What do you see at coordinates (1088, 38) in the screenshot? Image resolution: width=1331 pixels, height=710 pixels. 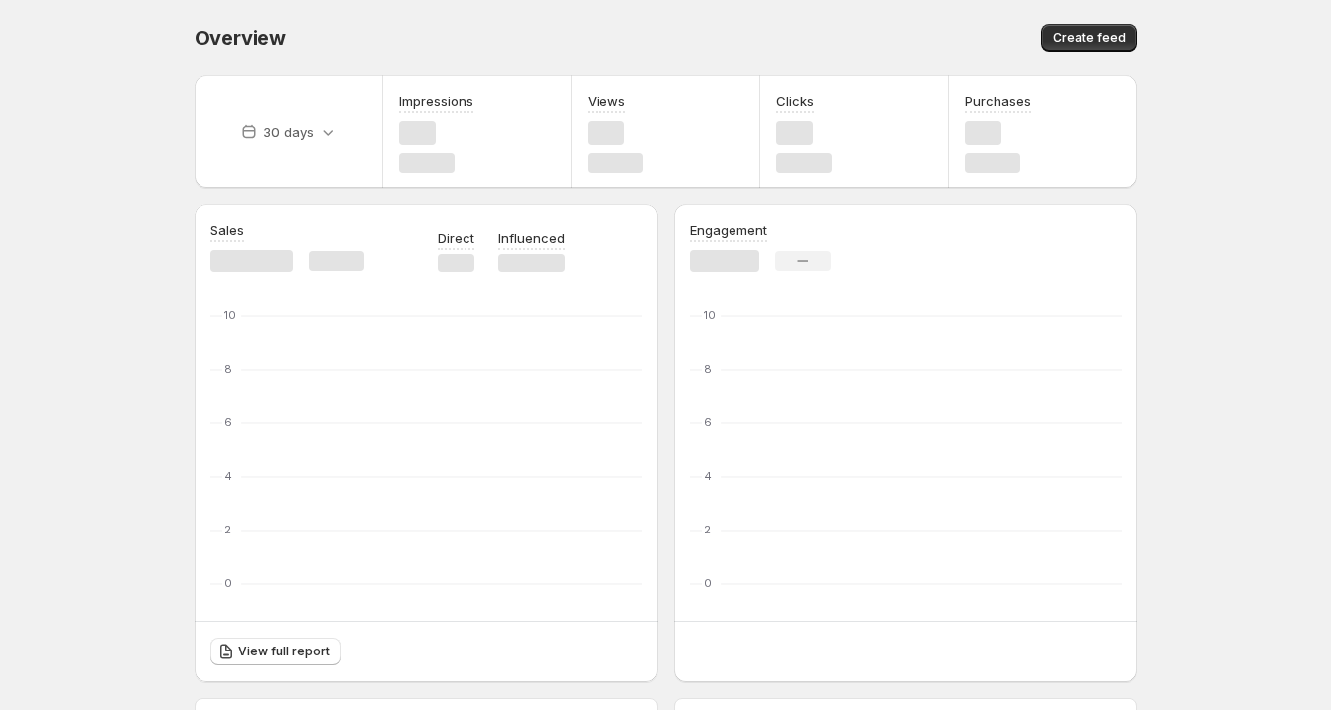 I see `button: Create feed` at bounding box center [1088, 38].